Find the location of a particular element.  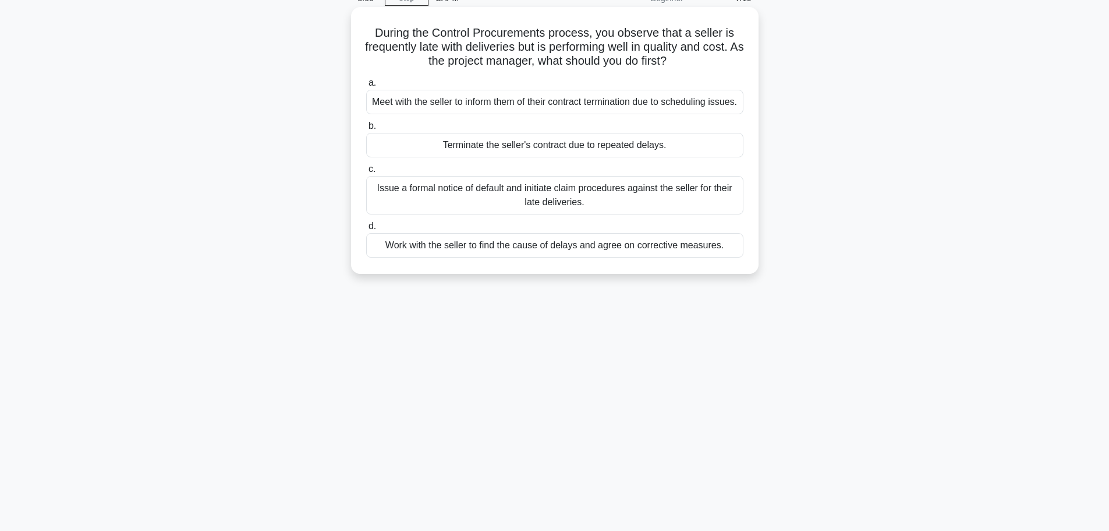

span: a. is located at coordinates (372, 82).